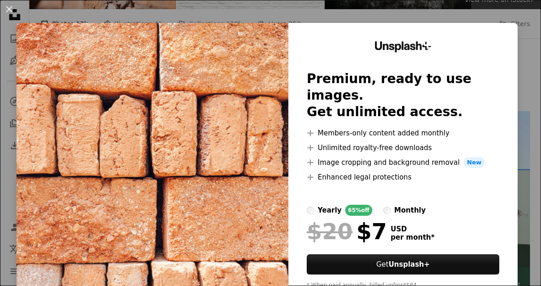 Image resolution: width=541 pixels, height=286 pixels. What do you see at coordinates (330, 231) in the screenshot?
I see `span: $20` at bounding box center [330, 231].